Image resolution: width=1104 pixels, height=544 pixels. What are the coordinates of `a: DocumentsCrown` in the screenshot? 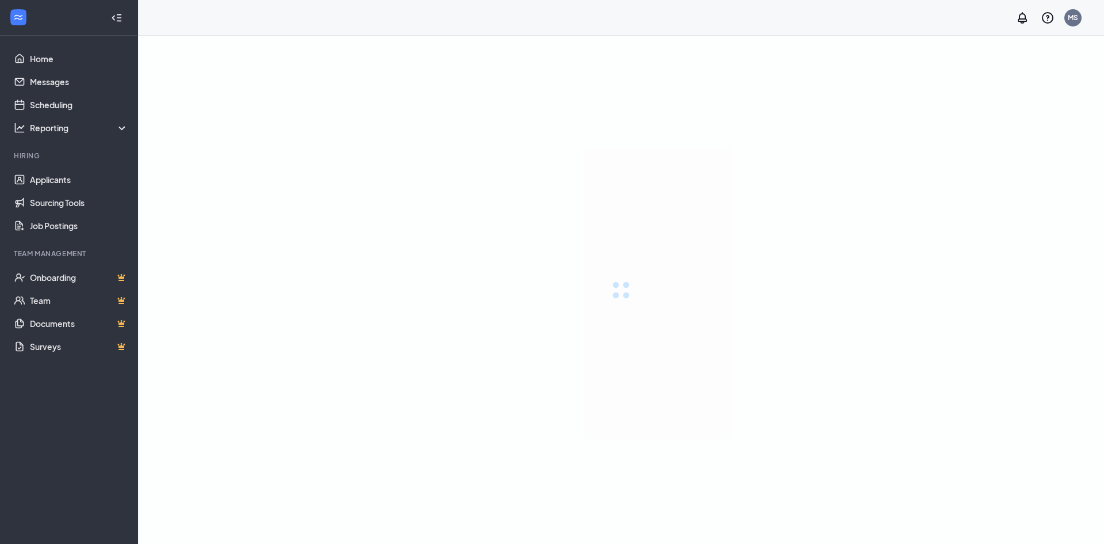 It's located at (79, 323).